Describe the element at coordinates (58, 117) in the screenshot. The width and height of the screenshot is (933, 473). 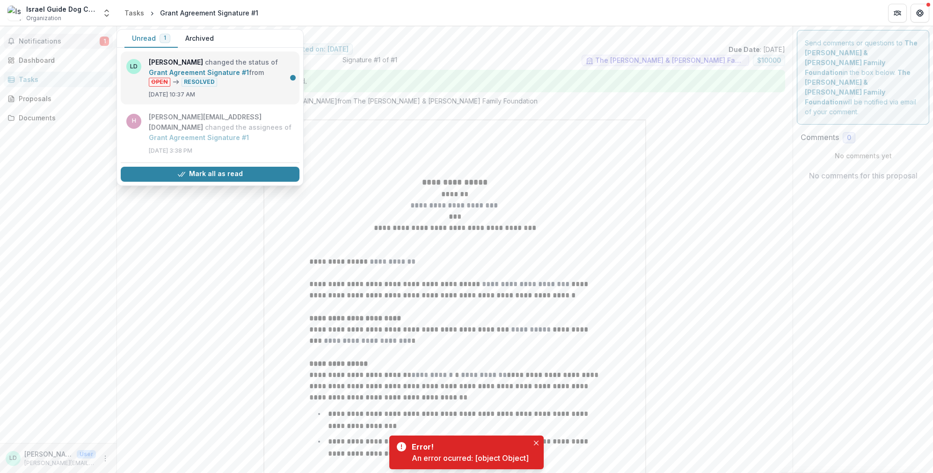
I see `a: Documents` at that location.